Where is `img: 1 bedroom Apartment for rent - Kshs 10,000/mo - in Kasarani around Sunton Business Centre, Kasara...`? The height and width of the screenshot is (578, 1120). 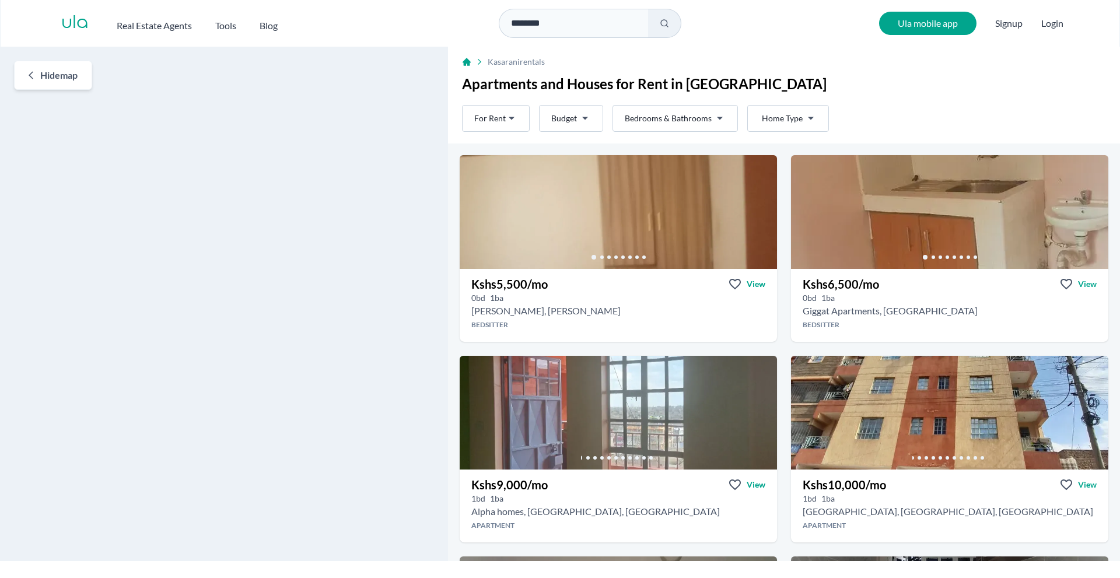
img: 1 bedroom Apartment for rent - Kshs 10,000/mo - in Kasarani around Sunton Business Centre, Kasara... is located at coordinates (949, 412).